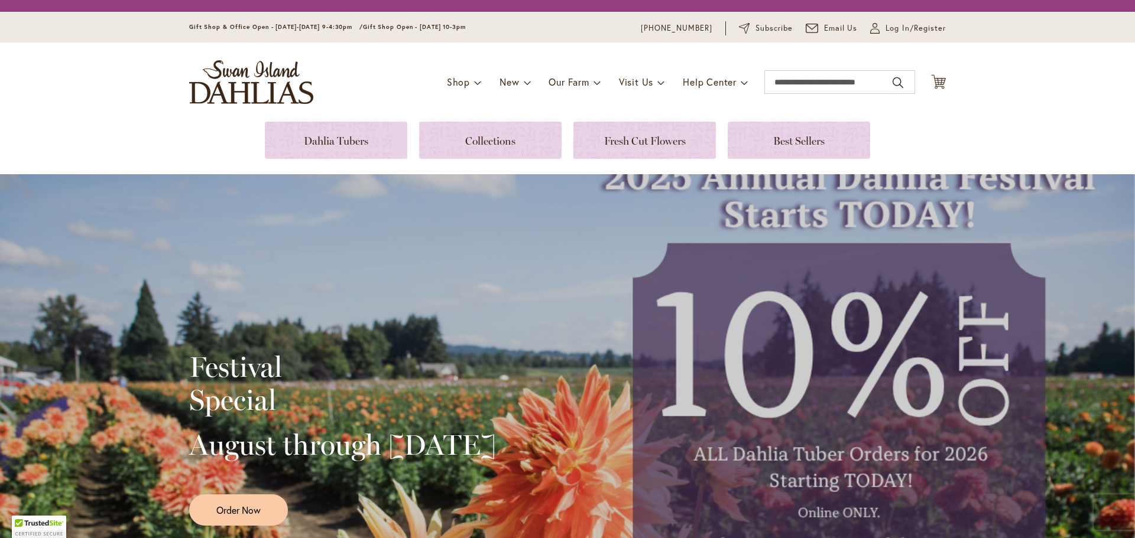 The width and height of the screenshot is (1135, 538). Describe the element at coordinates (251, 82) in the screenshot. I see `a: store logo` at that location.